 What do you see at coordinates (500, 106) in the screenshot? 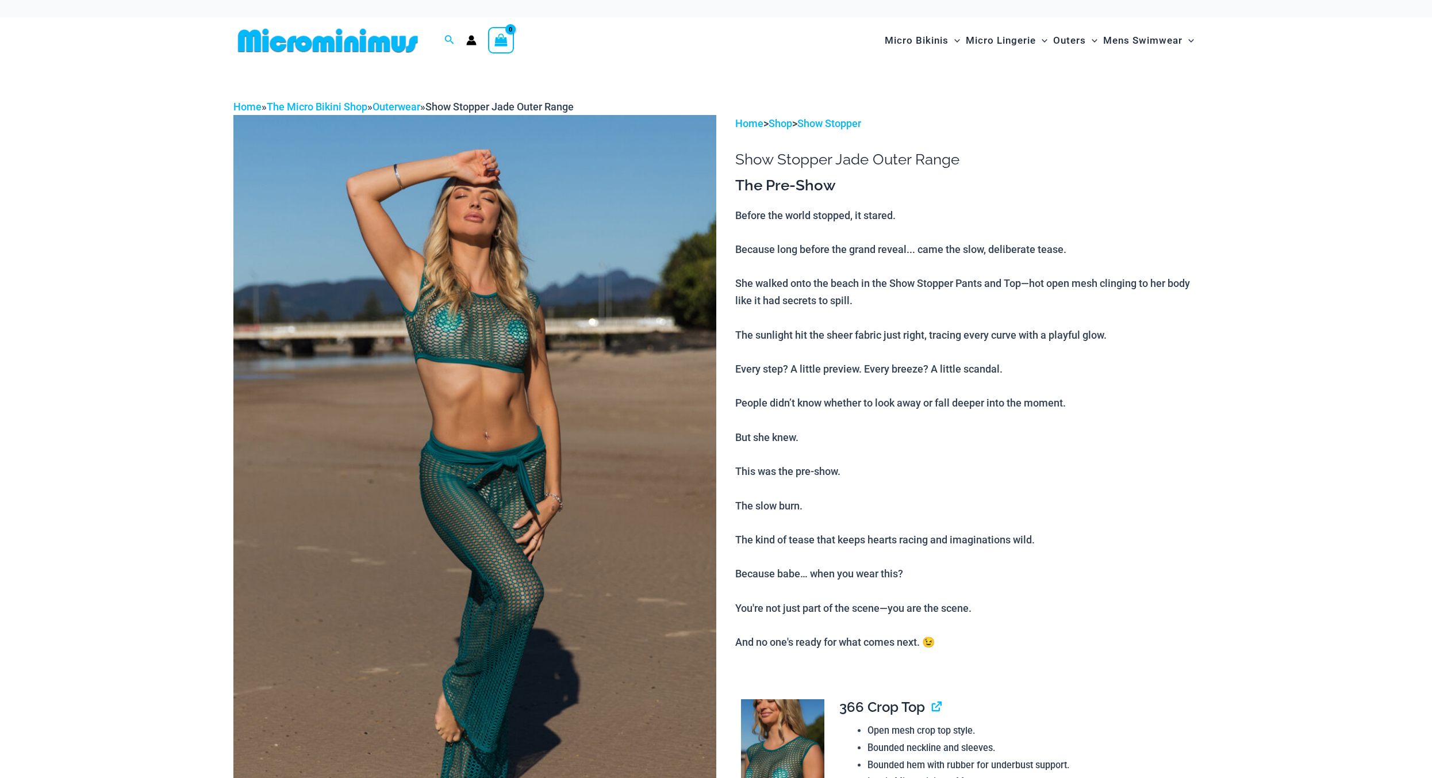
I see `span: Show Stopper Jade Outer Range` at bounding box center [500, 106].